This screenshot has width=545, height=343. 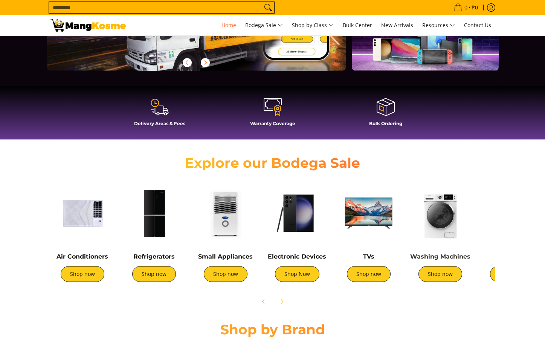 I want to click on a: Bulk Ordering, so click(x=386, y=115).